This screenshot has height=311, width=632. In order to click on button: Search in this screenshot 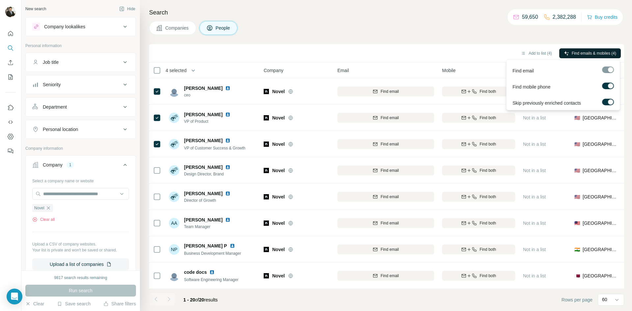, I will do `click(11, 48)`.